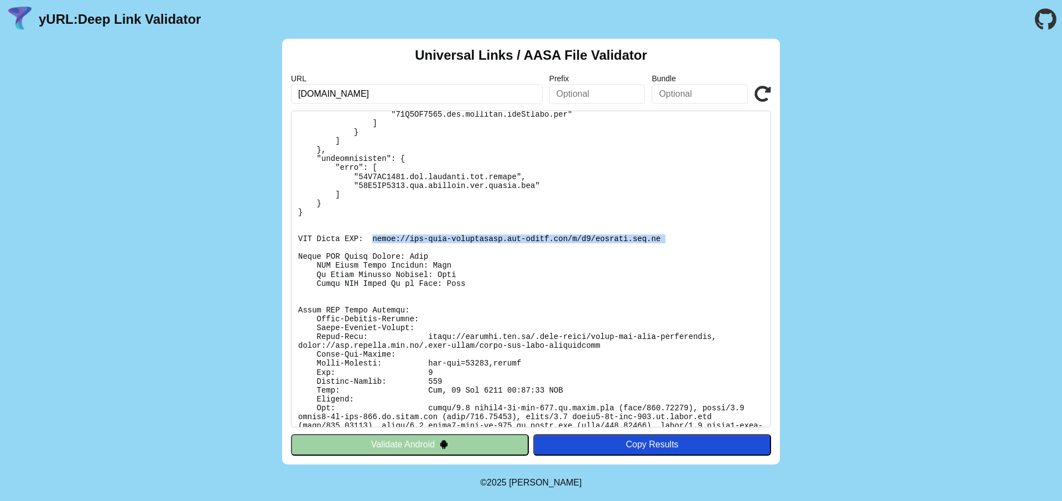 The height and width of the screenshot is (501, 1062). What do you see at coordinates (531, 269) in the screenshot?
I see `pre: Lorem ipsu do: sitam://consect.adi.el/.sedd-eiusm/tempo-inc-utla-etdoloremag Al Enimadmi: Veni Qu...` at bounding box center [531, 269].